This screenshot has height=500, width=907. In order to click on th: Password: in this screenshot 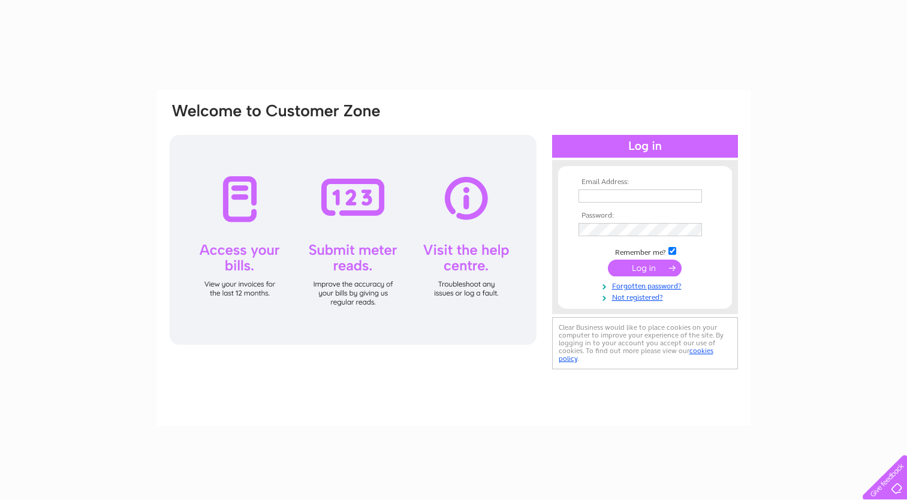, I will do `click(645, 216)`.